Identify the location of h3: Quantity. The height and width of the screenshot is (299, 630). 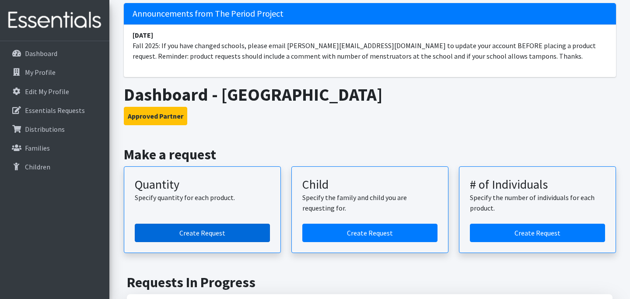
(202, 185).